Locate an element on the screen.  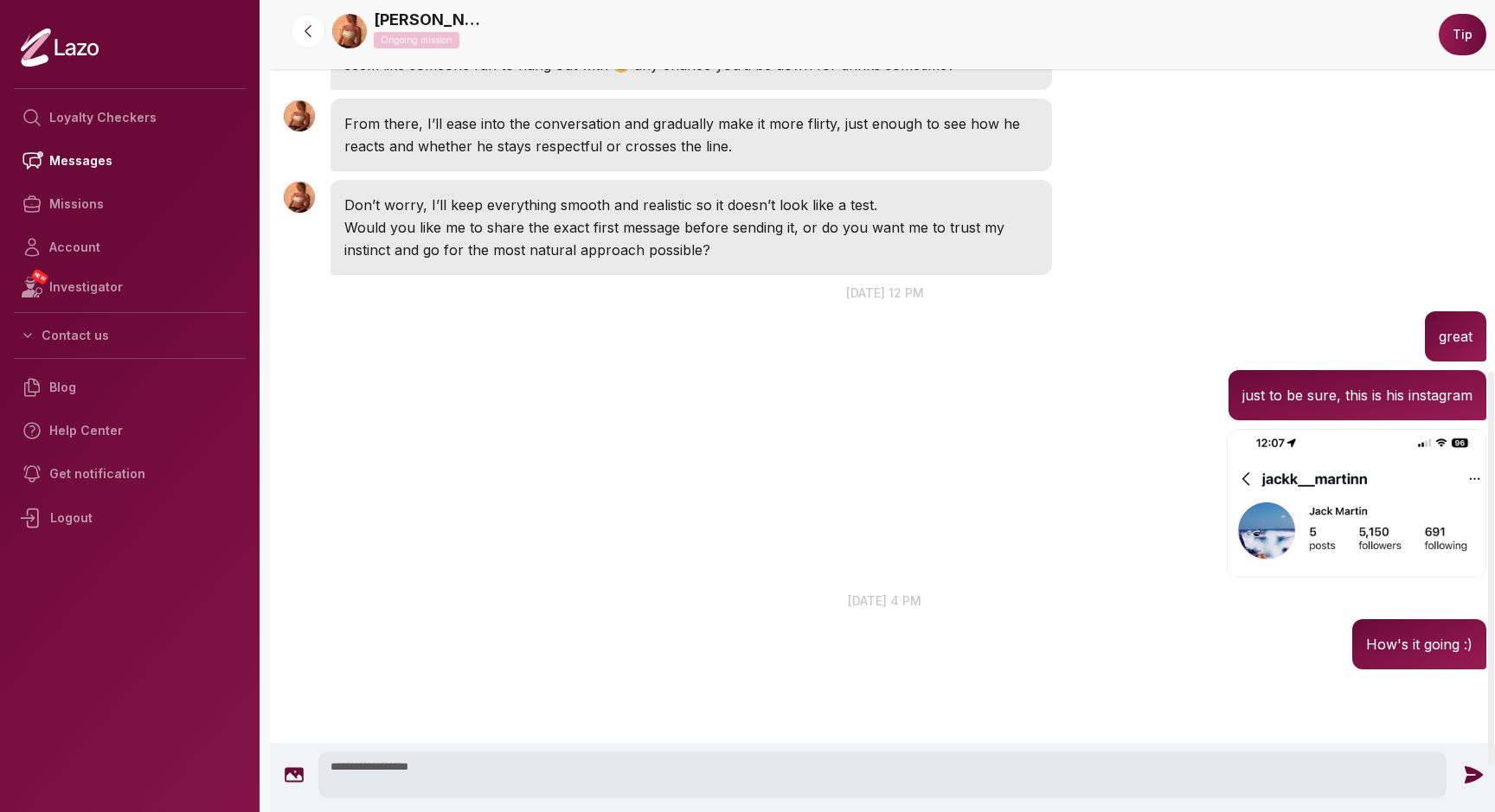
p: Ongoing mission is located at coordinates (416, 40).